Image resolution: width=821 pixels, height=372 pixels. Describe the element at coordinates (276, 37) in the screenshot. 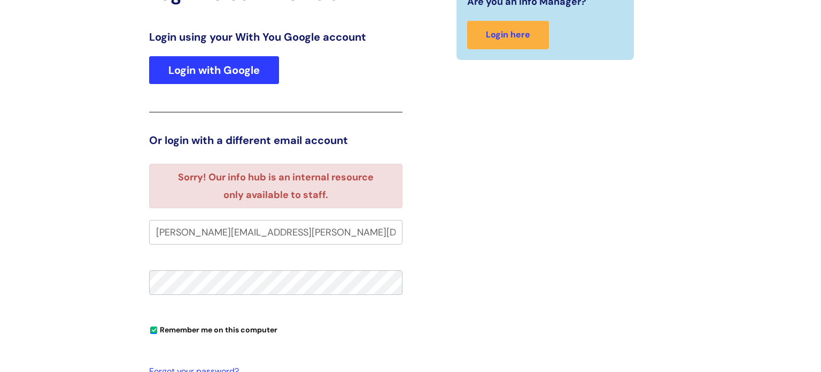

I see `h3: Login using your With You Google account` at that location.